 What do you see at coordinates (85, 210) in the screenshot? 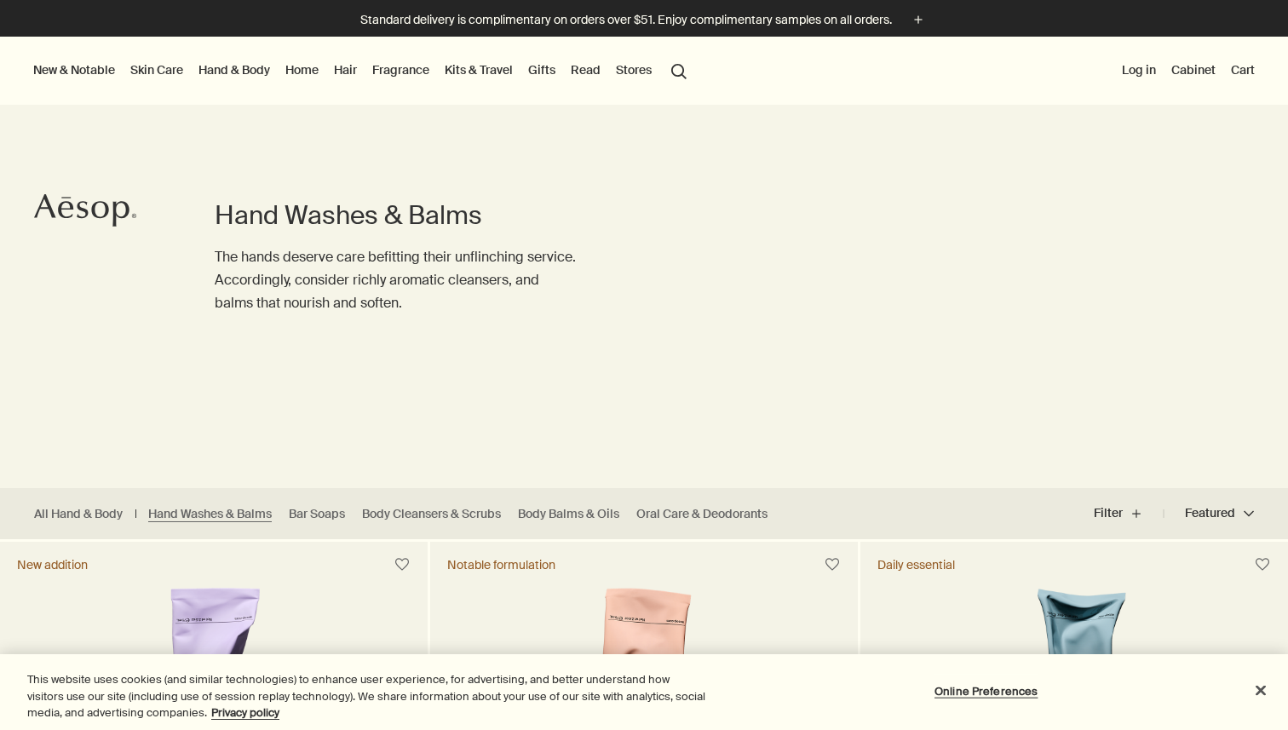
I see `svg: Aesop` at bounding box center [85, 210].